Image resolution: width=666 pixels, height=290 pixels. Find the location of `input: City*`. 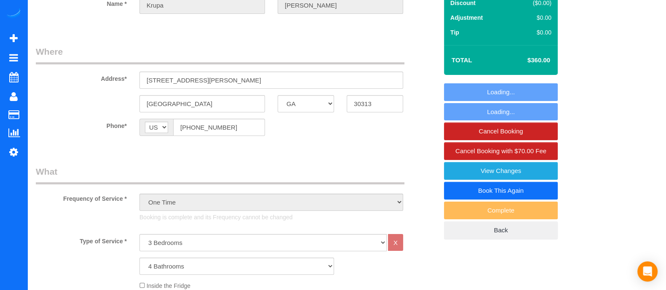

input: City* is located at coordinates (202, 104).